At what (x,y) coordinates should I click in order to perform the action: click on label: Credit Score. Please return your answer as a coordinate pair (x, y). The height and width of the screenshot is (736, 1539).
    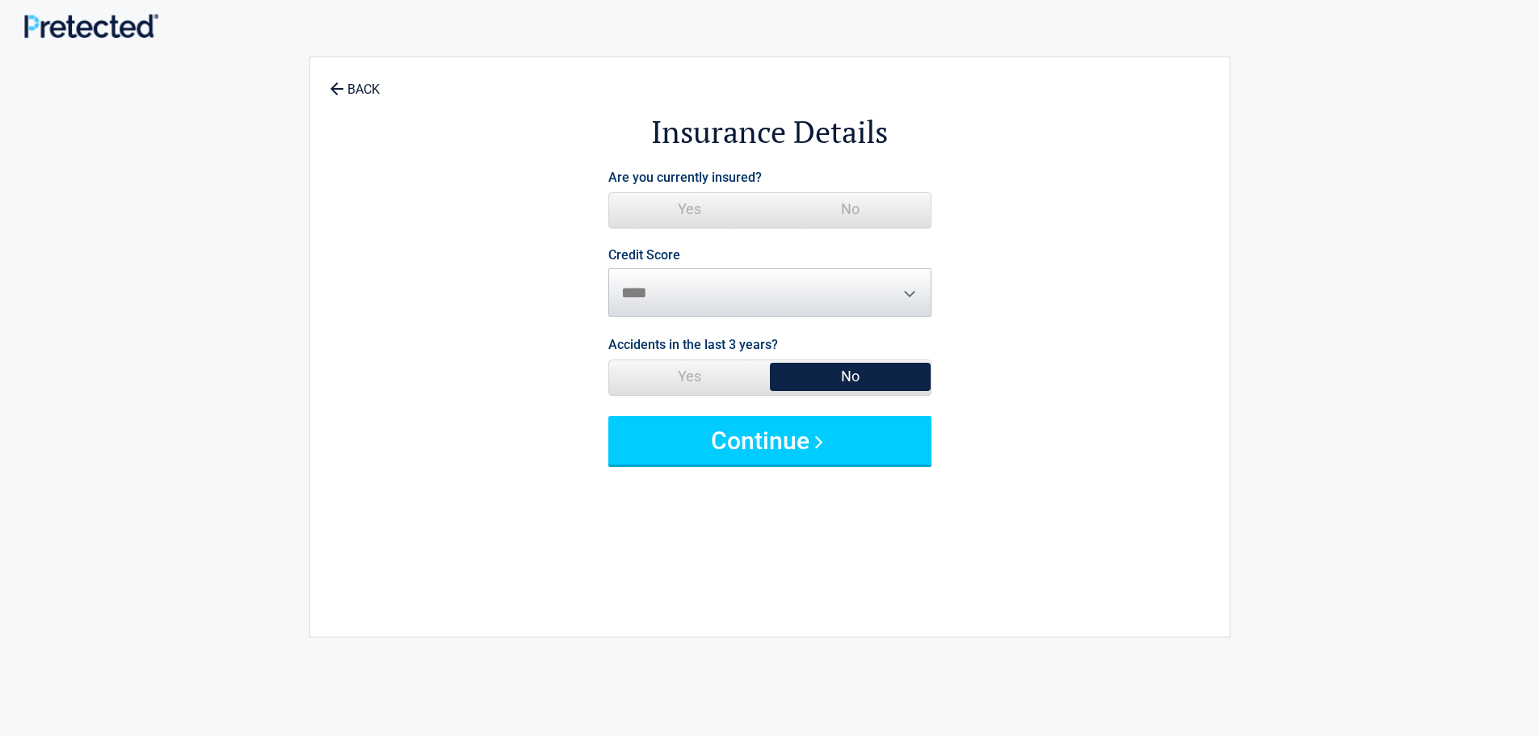
    Looking at the image, I should click on (644, 255).